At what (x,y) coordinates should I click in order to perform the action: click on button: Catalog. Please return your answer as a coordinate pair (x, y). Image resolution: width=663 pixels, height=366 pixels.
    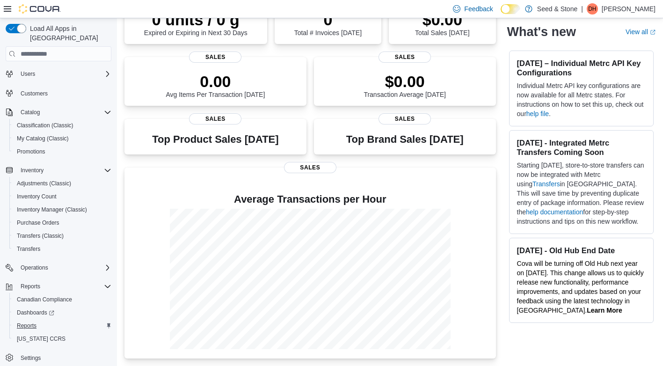
    Looking at the image, I should click on (30, 112).